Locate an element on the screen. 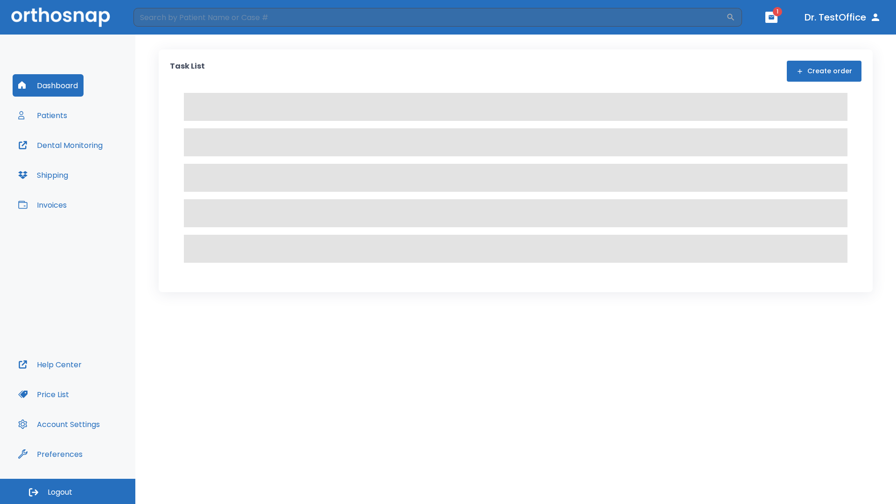  a: Preferences is located at coordinates (50, 454).